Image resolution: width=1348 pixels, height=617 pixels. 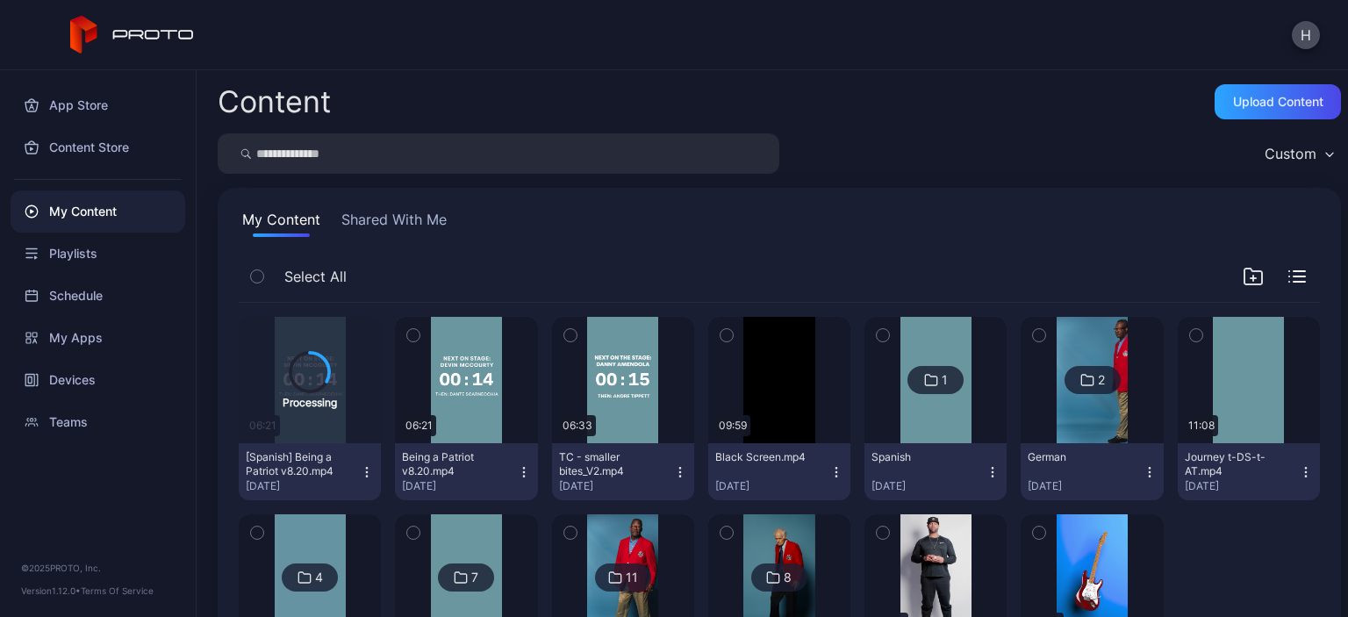 What do you see at coordinates (97, 380) in the screenshot?
I see `div: Devices` at bounding box center [97, 380].